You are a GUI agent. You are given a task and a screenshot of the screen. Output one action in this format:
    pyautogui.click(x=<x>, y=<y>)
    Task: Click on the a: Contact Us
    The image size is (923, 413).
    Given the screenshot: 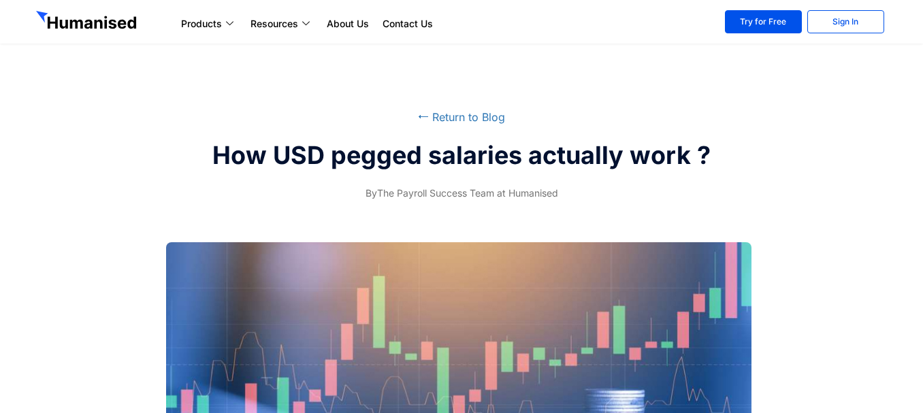 What is the action you would take?
    pyautogui.click(x=408, y=24)
    